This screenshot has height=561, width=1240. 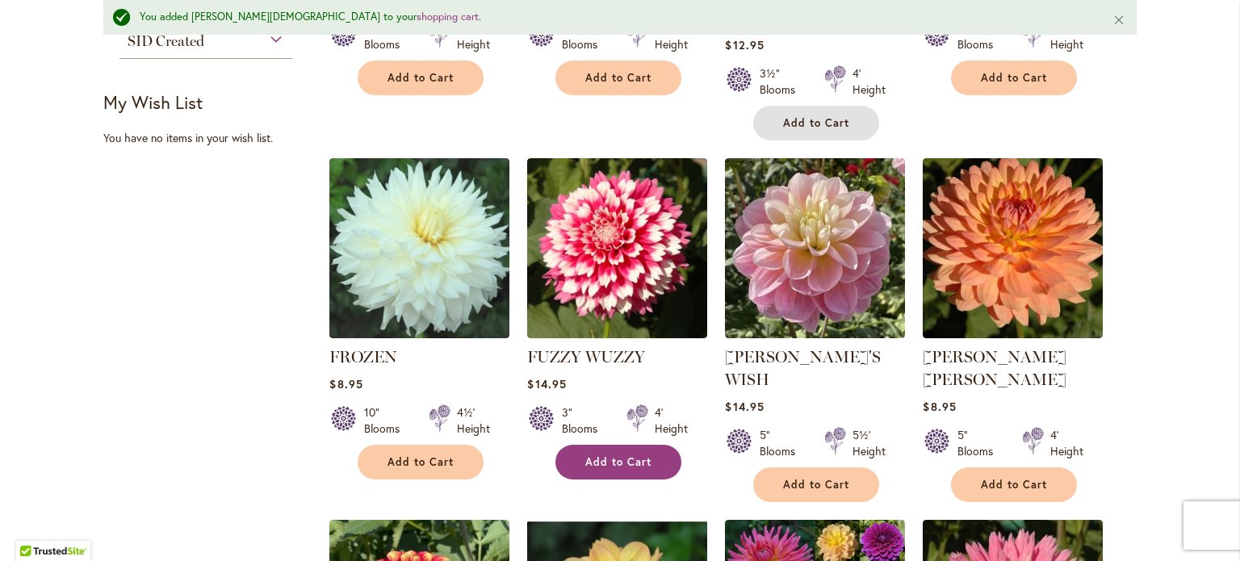 What do you see at coordinates (744, 44) in the screenshot?
I see `span: $12.95` at bounding box center [744, 44].